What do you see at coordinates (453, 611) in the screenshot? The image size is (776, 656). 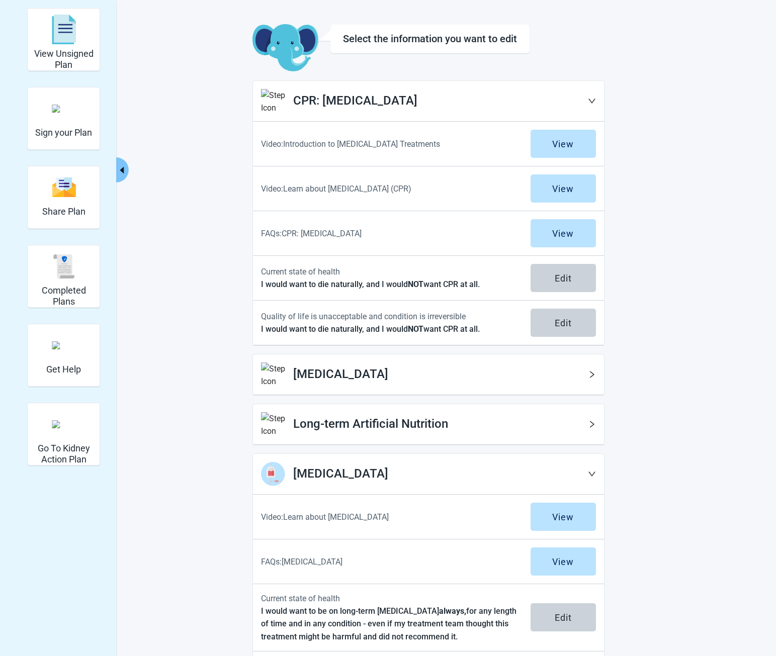 I see `strong: always,` at bounding box center [453, 611].